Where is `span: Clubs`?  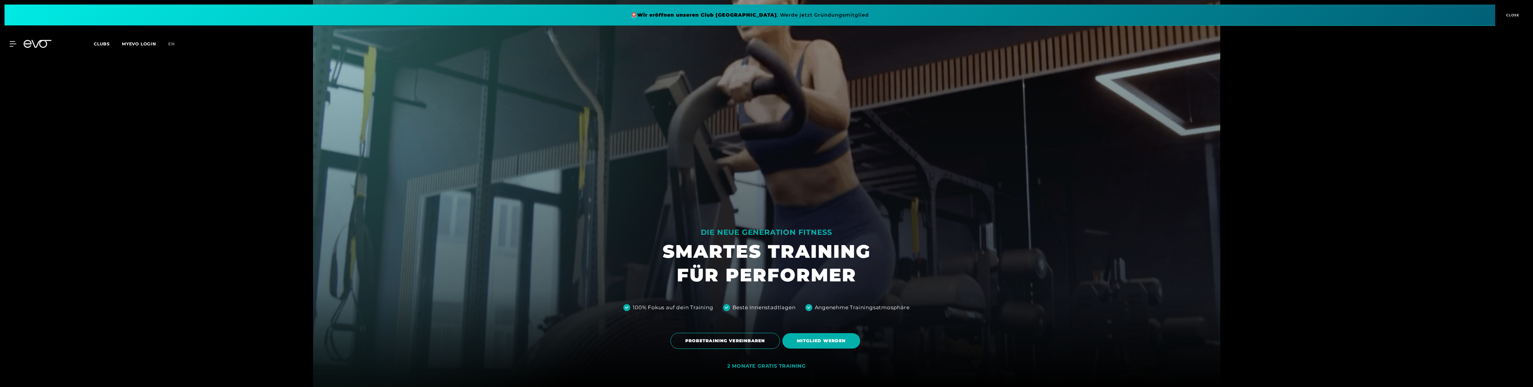
span: Clubs is located at coordinates (102, 44).